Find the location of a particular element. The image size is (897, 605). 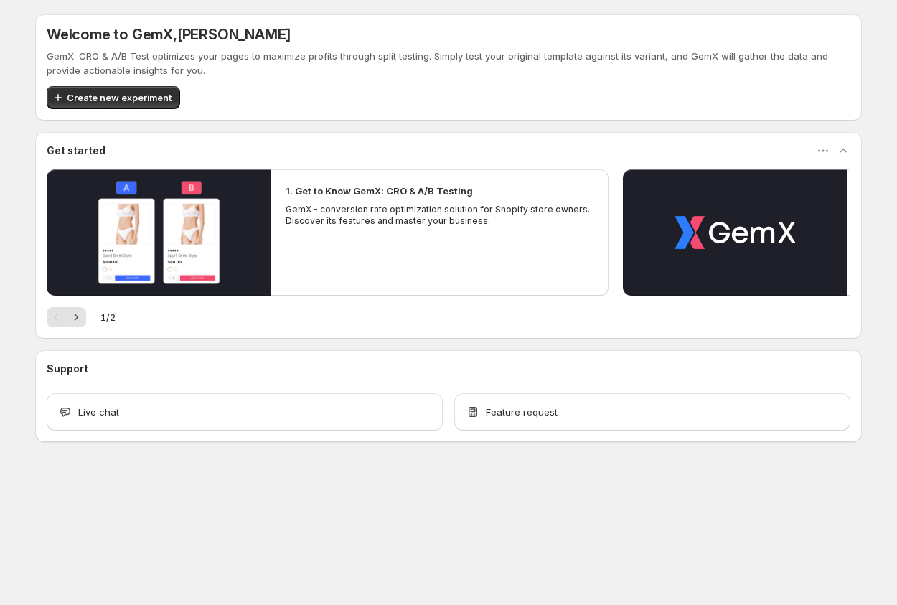

button: Create new experiment is located at coordinates (113, 98).